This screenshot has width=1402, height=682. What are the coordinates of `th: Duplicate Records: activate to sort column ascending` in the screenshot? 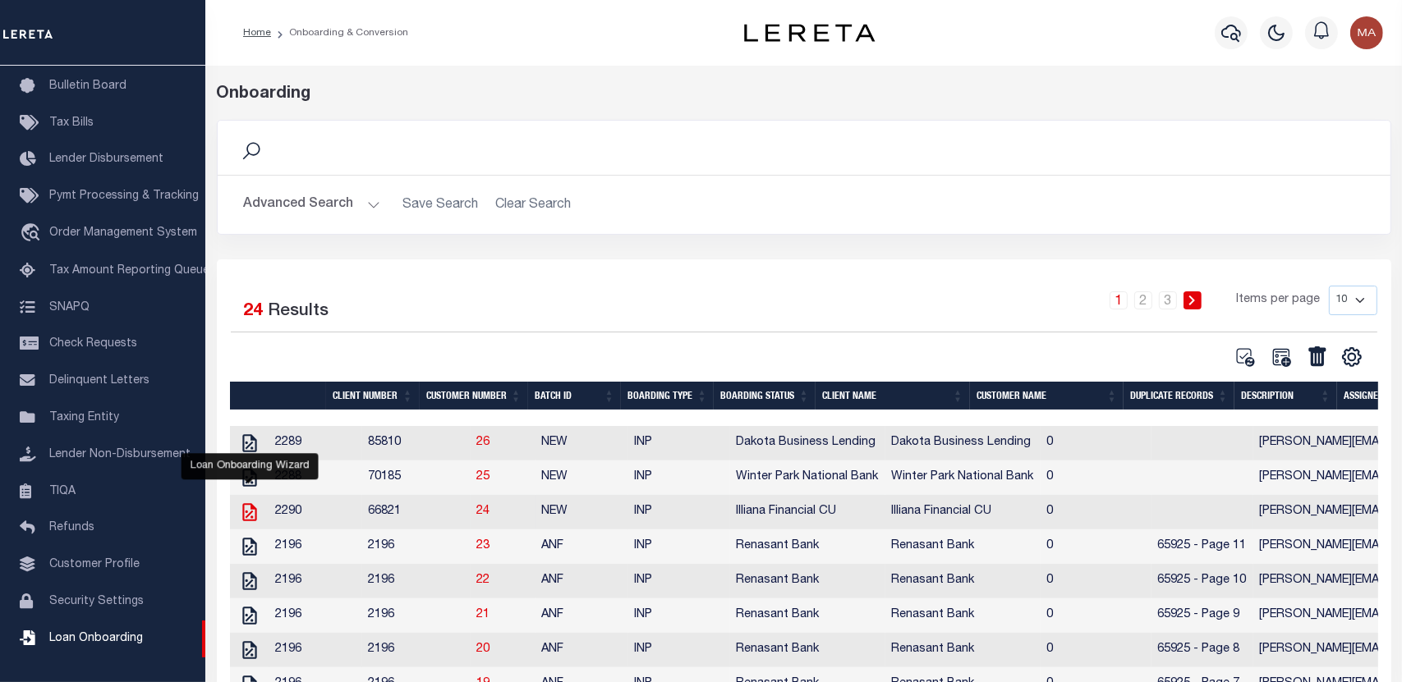 It's located at (1178, 396).